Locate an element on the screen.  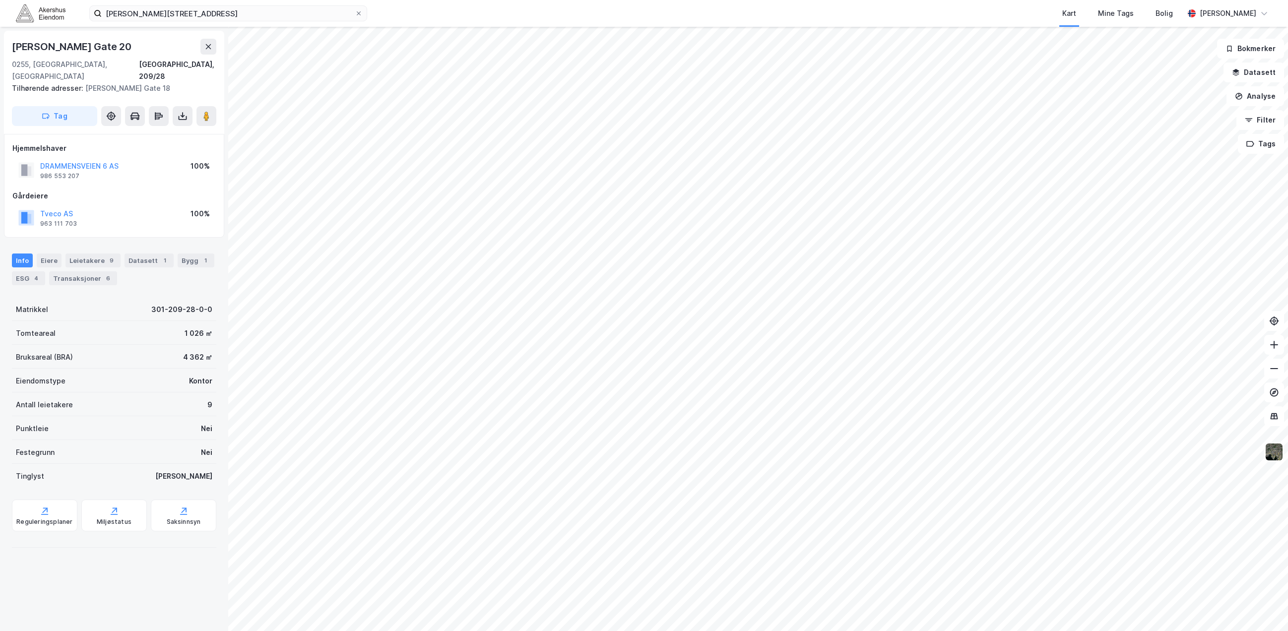
div: Reguleringsplaner is located at coordinates (44, 522).